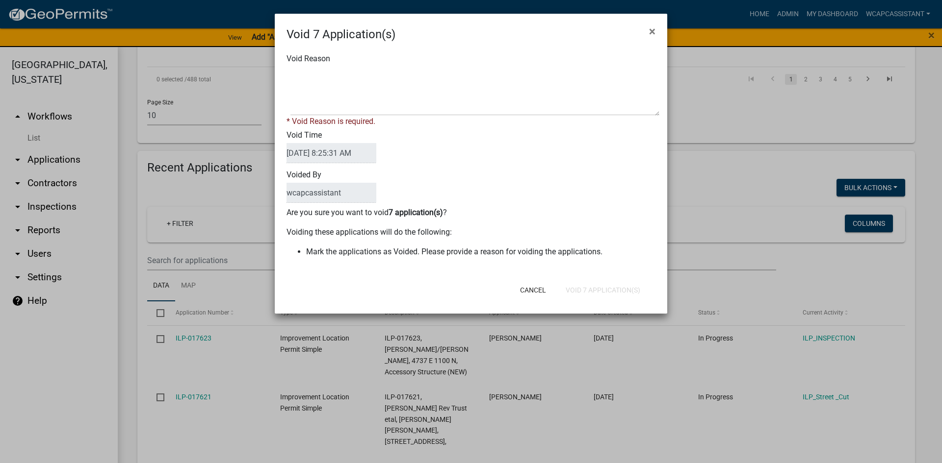 This screenshot has width=942, height=463. I want to click on div: * Void Reason is required., so click(471, 122).